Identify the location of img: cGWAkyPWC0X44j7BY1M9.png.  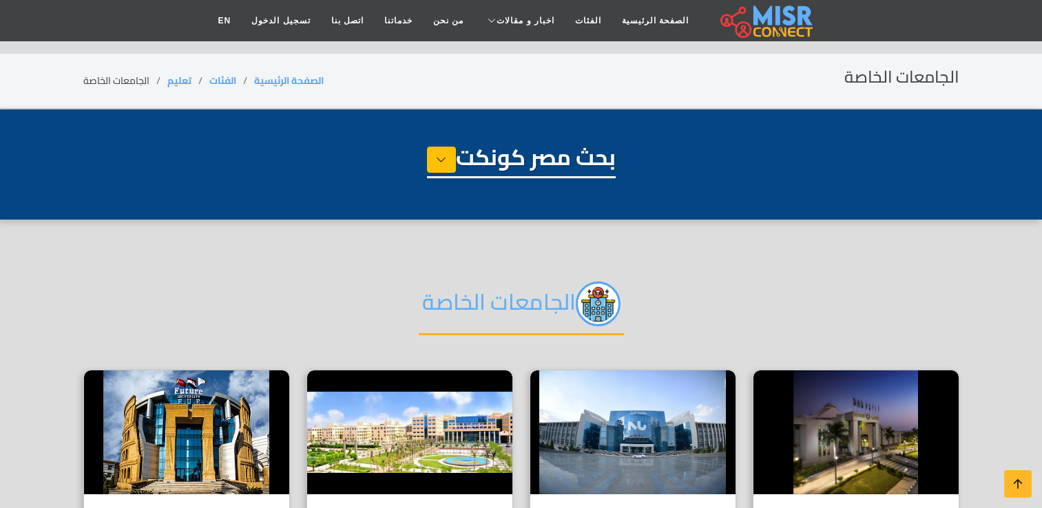
(598, 304).